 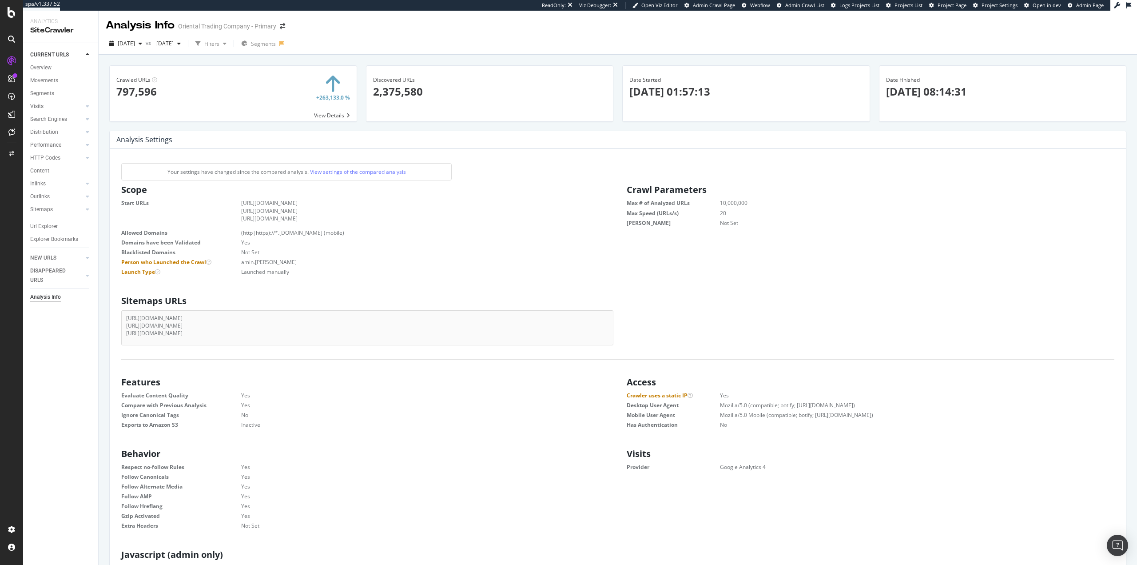 What do you see at coordinates (44, 132) in the screenshot?
I see `div: Distribution` at bounding box center [44, 132].